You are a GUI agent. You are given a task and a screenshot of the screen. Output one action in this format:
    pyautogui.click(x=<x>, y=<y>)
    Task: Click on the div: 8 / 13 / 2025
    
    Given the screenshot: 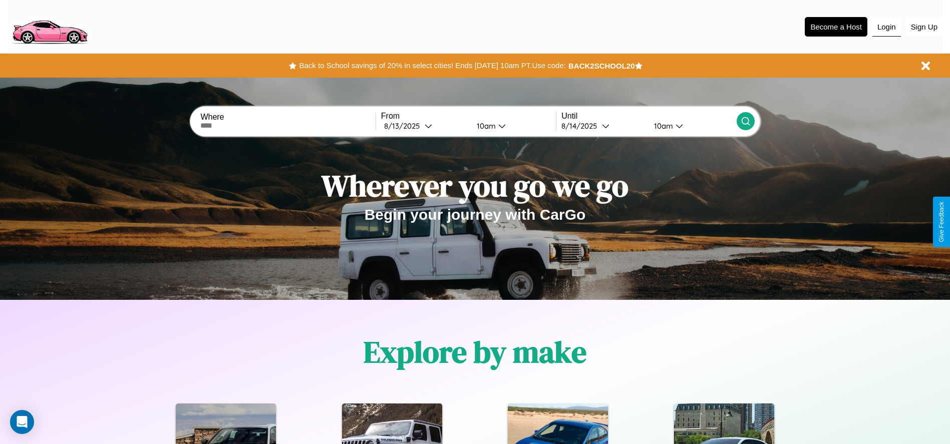 What is the action you would take?
    pyautogui.click(x=404, y=126)
    